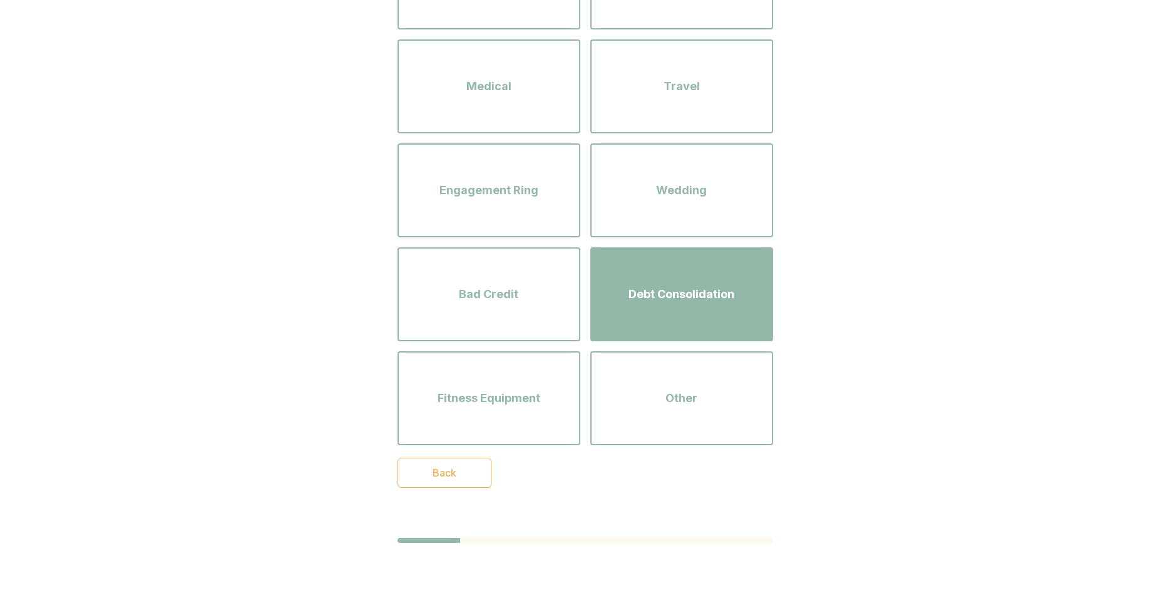 The height and width of the screenshot is (593, 1170). Describe the element at coordinates (489, 398) in the screenshot. I see `span: Fitness Equipment` at that location.